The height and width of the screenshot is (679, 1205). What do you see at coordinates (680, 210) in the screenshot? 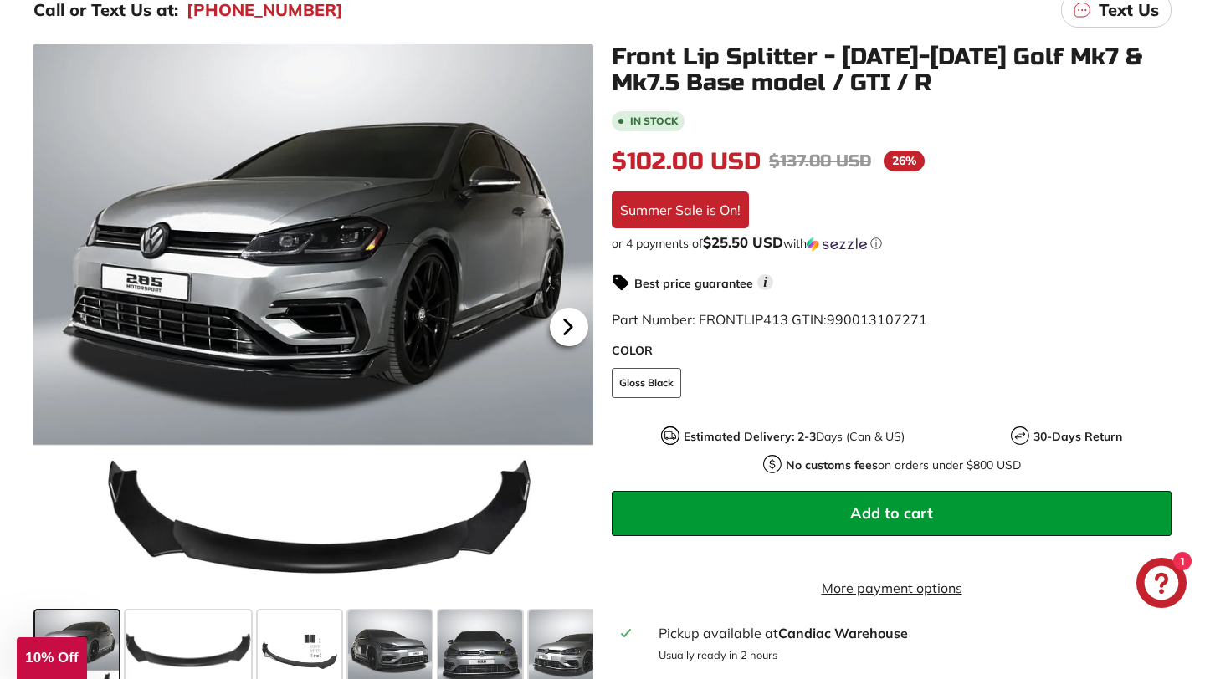
I see `div: Summer Sale is On!` at bounding box center [680, 210].